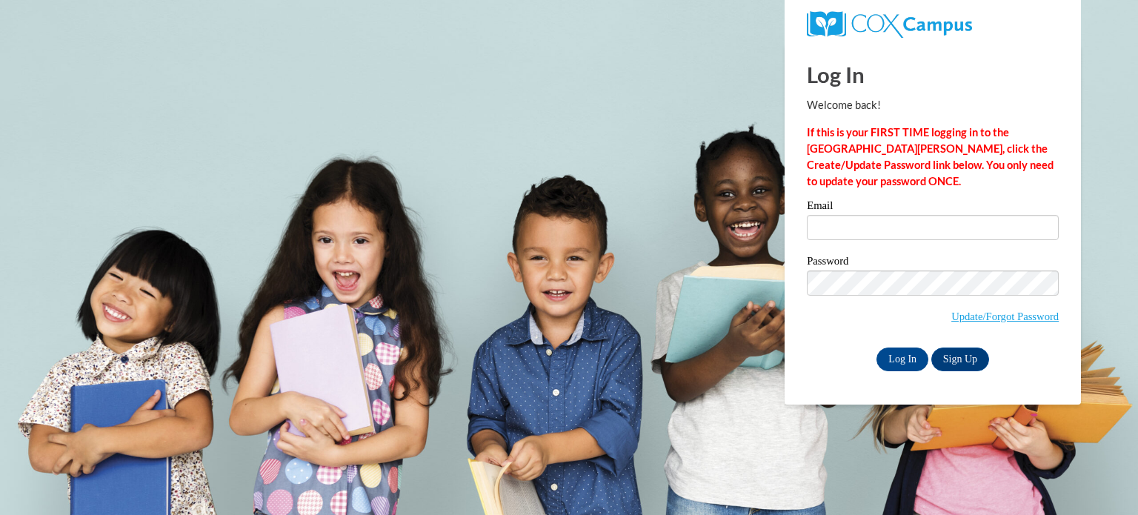 This screenshot has width=1138, height=515. What do you see at coordinates (933, 105) in the screenshot?
I see `p: Welcome back!` at bounding box center [933, 105].